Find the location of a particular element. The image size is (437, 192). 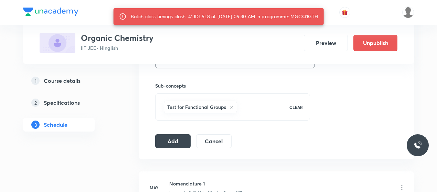

a: Company Logo is located at coordinates (51, 12).